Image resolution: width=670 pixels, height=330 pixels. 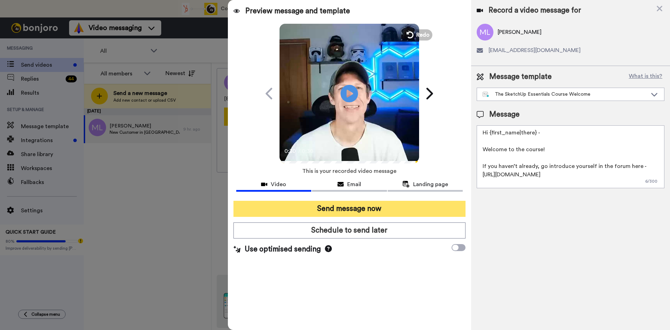 What do you see at coordinates (349, 230) in the screenshot?
I see `button: Schedule to send later` at bounding box center [349, 230].